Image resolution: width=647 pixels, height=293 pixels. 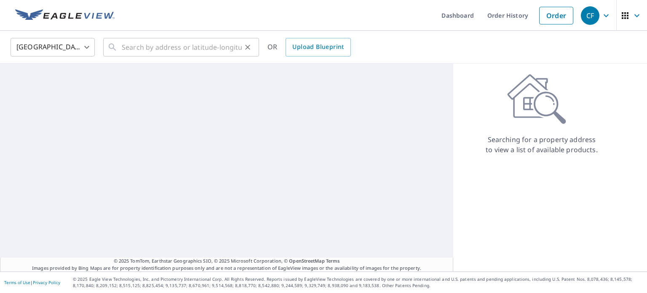 What do you see at coordinates (309, 47) in the screenshot?
I see `div: OR` at bounding box center [309, 47].